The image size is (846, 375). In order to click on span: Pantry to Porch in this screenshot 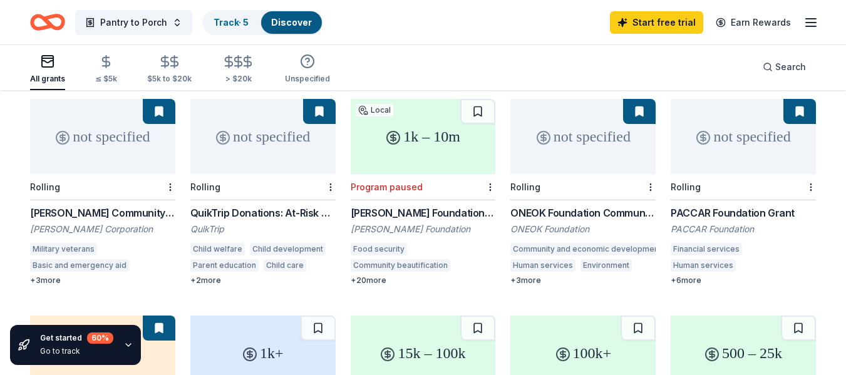, I will do `click(133, 23)`.